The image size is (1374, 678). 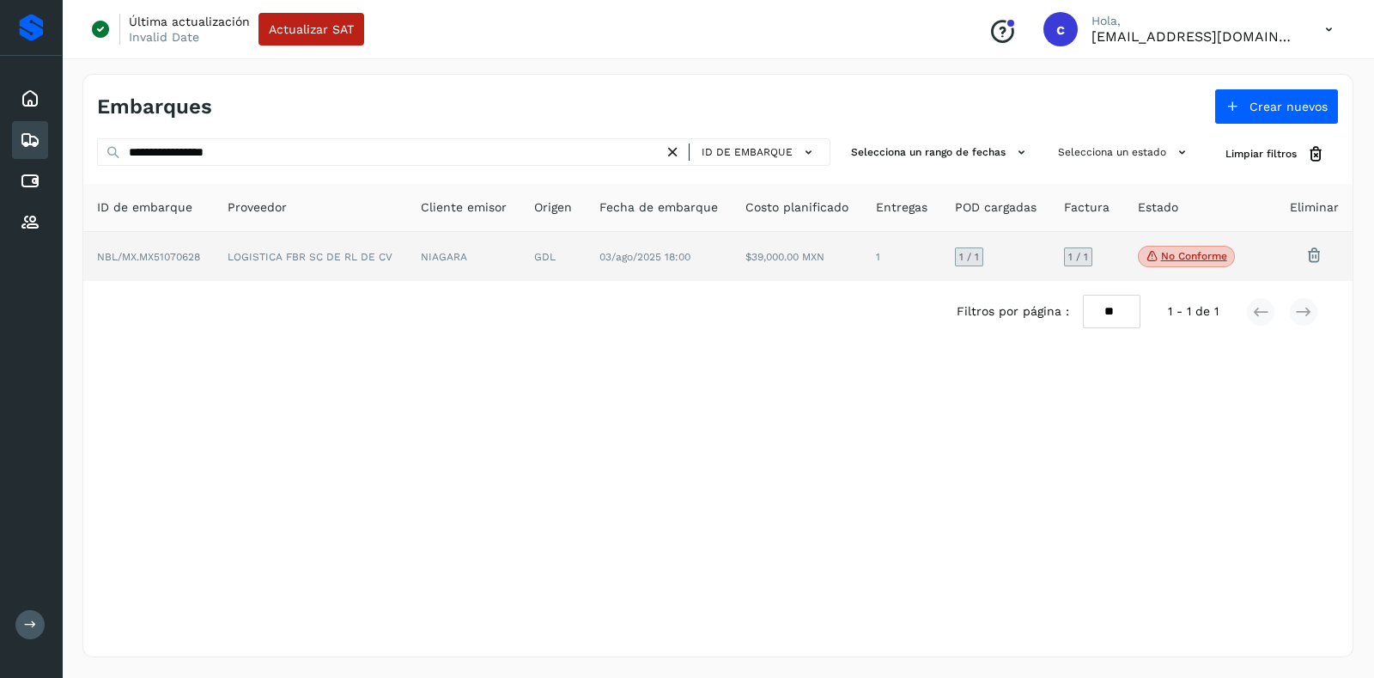 I want to click on td: $39,000.00 MXN, so click(x=797, y=257).